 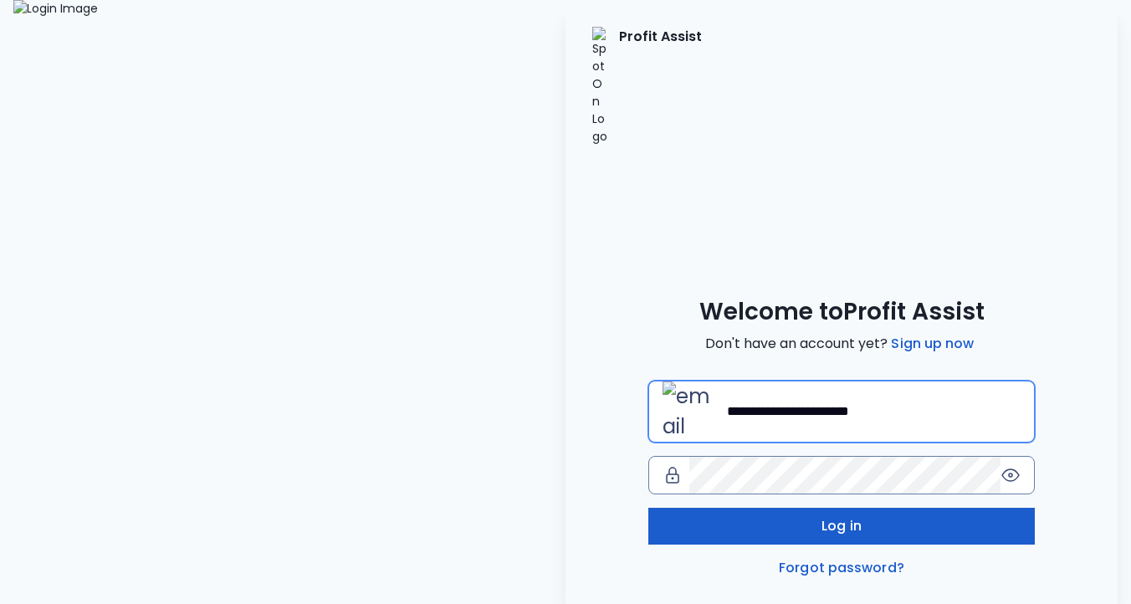 I want to click on p: Profit Assist, so click(x=660, y=86).